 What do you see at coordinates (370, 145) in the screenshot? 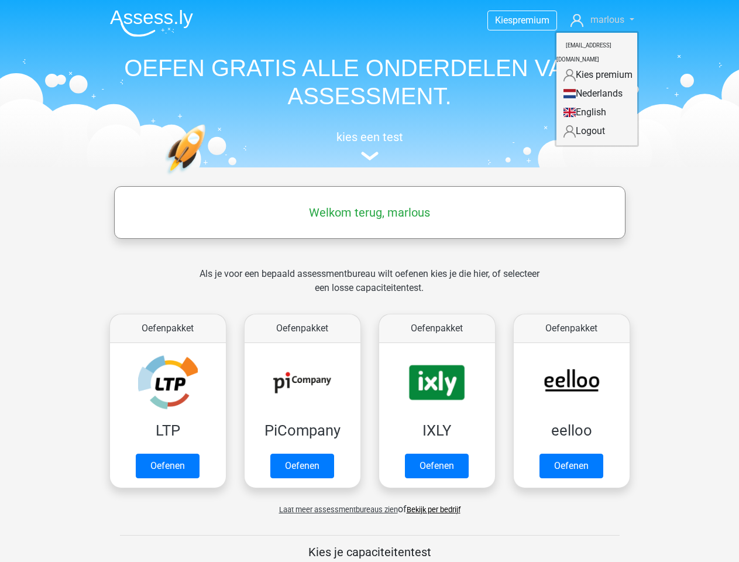
I see `a: kies een test` at bounding box center [370, 145].